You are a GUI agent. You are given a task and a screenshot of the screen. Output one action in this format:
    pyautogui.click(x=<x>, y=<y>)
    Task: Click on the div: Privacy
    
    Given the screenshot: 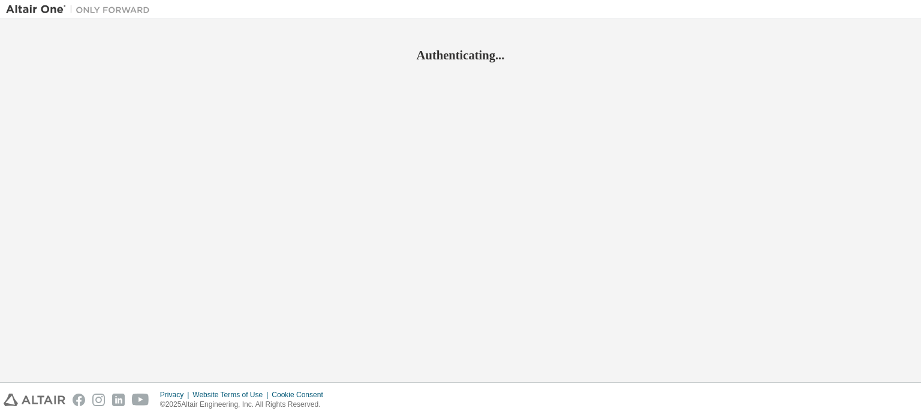 What is the action you would take?
    pyautogui.click(x=176, y=395)
    